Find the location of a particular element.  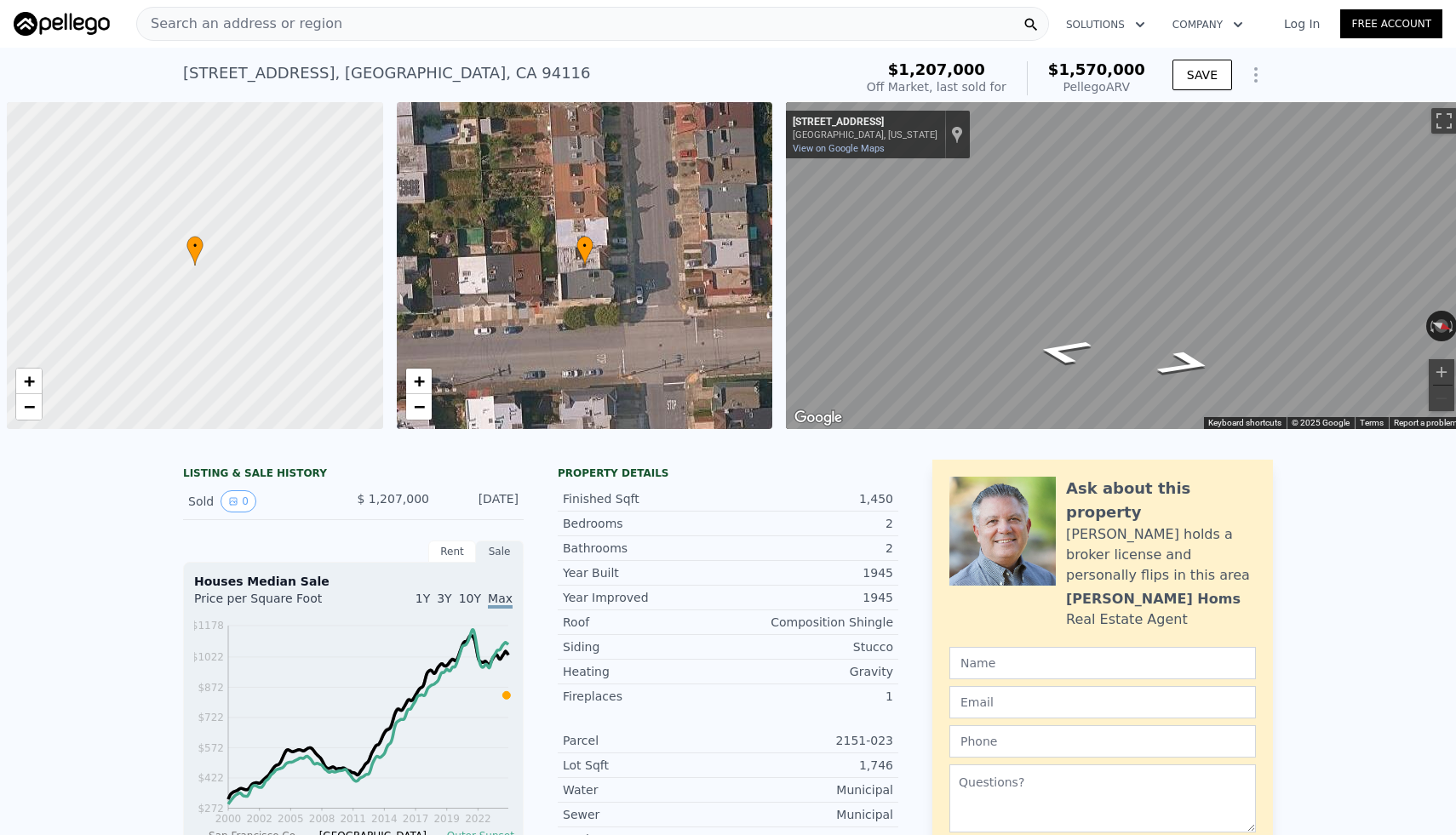

span: © 2025 Google is located at coordinates (1320, 422).